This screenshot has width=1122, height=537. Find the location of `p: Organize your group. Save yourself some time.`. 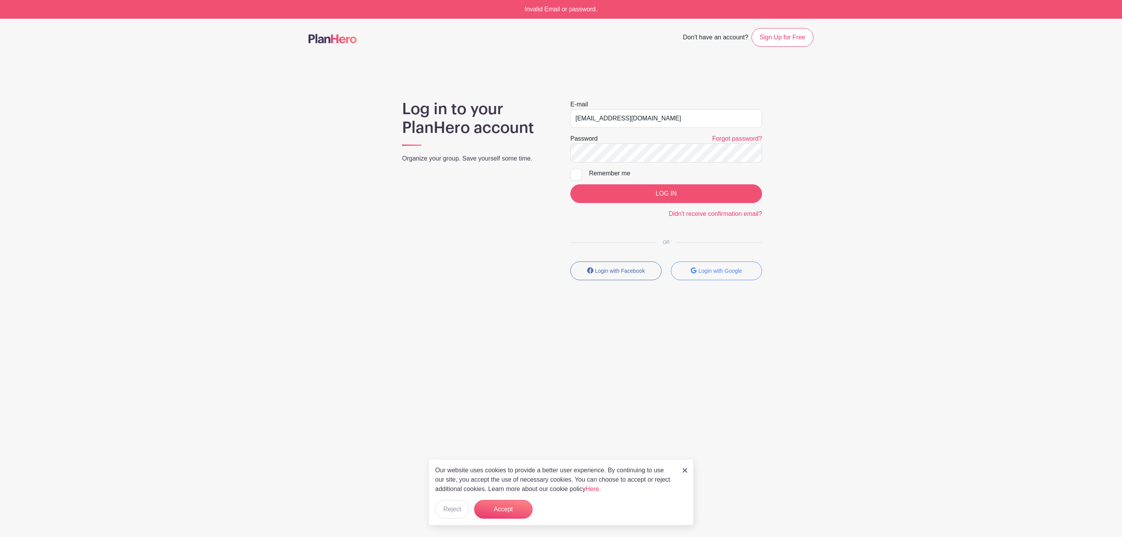

p: Organize your group. Save yourself some time. is located at coordinates (477, 159).